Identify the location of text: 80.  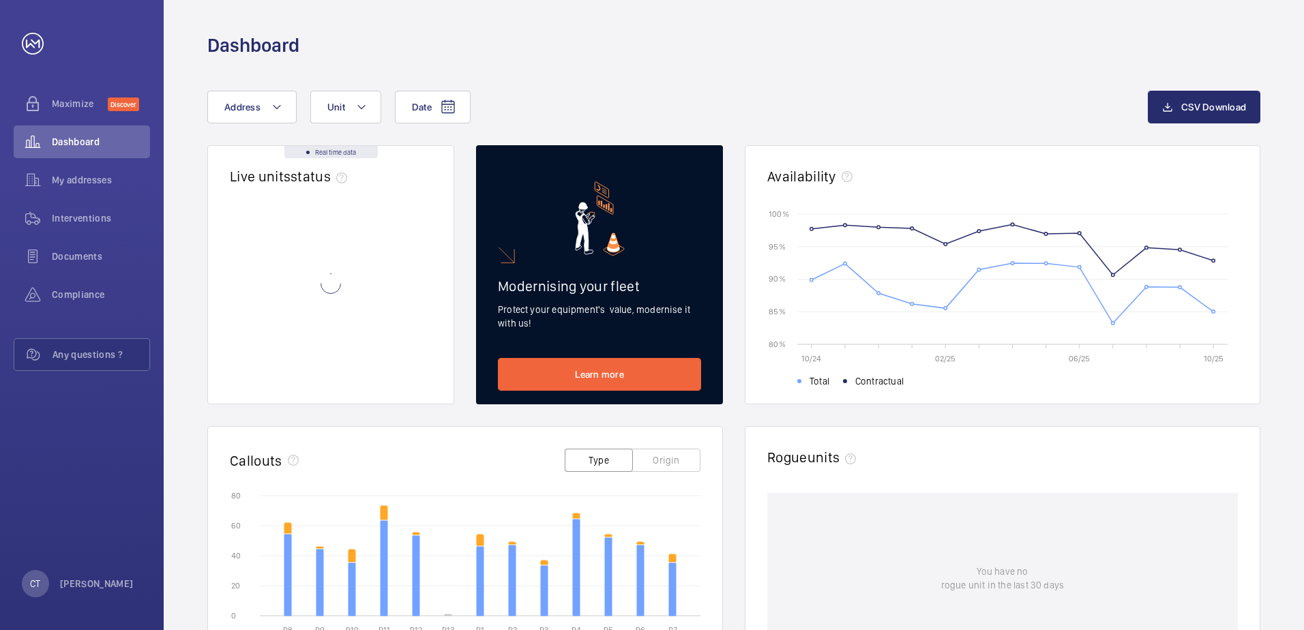
(236, 496).